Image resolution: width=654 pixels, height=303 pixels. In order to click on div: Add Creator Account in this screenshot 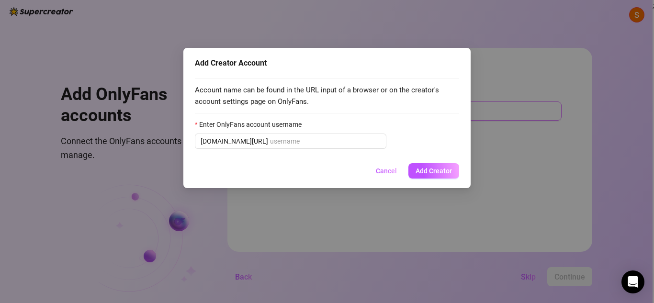, I will do `click(327, 63)`.